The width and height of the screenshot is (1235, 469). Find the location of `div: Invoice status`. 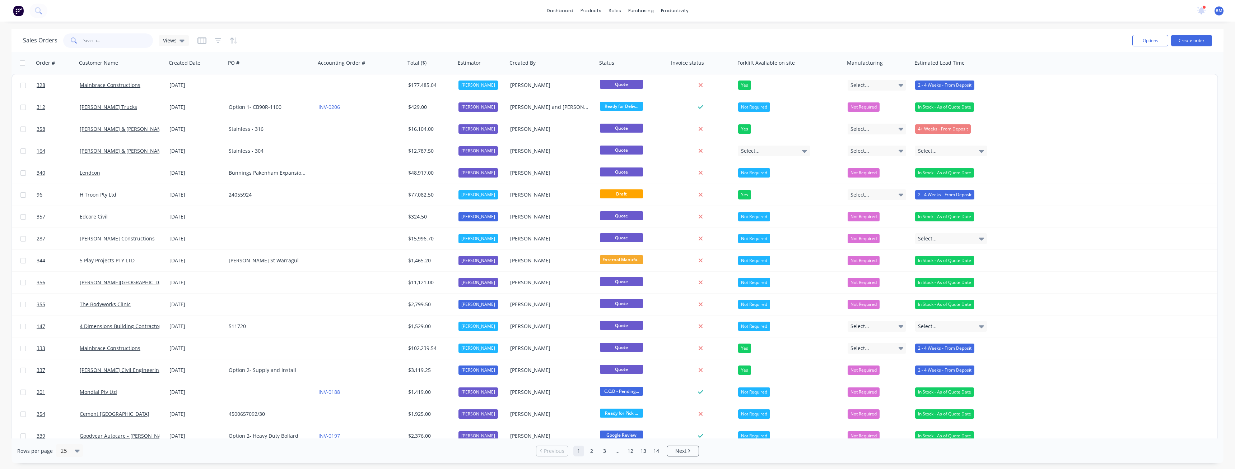

div: Invoice status is located at coordinates (688, 63).